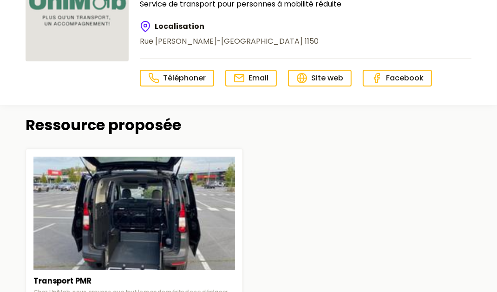 This screenshot has height=292, width=497. I want to click on span: Site web, so click(327, 78).